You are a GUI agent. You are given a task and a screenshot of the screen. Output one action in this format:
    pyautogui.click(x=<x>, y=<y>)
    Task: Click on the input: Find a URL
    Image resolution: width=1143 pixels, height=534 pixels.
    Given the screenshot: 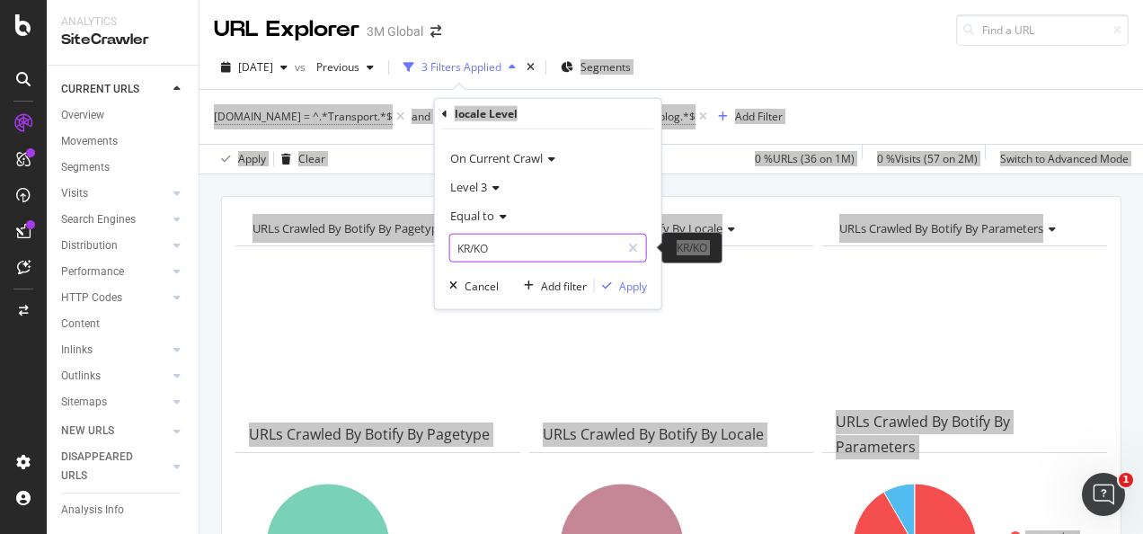 What is the action you would take?
    pyautogui.click(x=1042, y=30)
    